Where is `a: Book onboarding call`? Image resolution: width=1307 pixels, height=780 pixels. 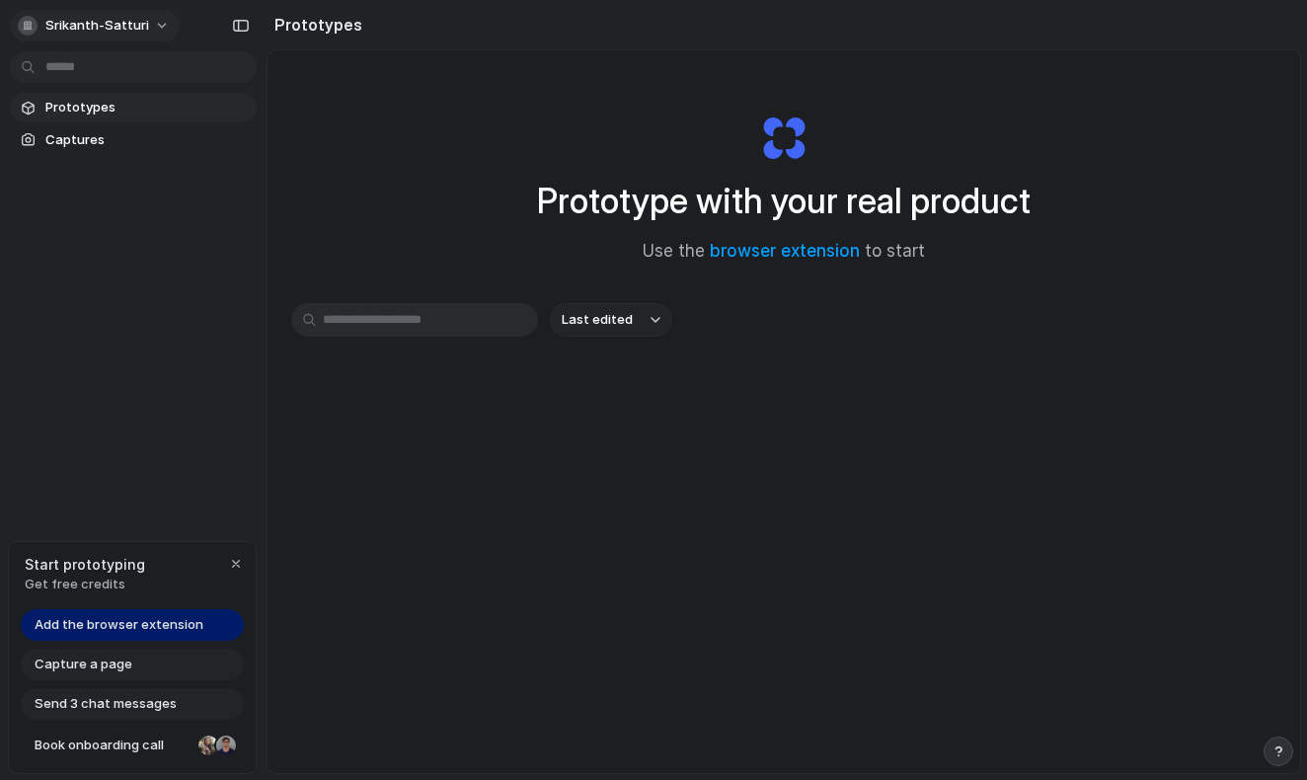 a: Book onboarding call is located at coordinates (132, 745).